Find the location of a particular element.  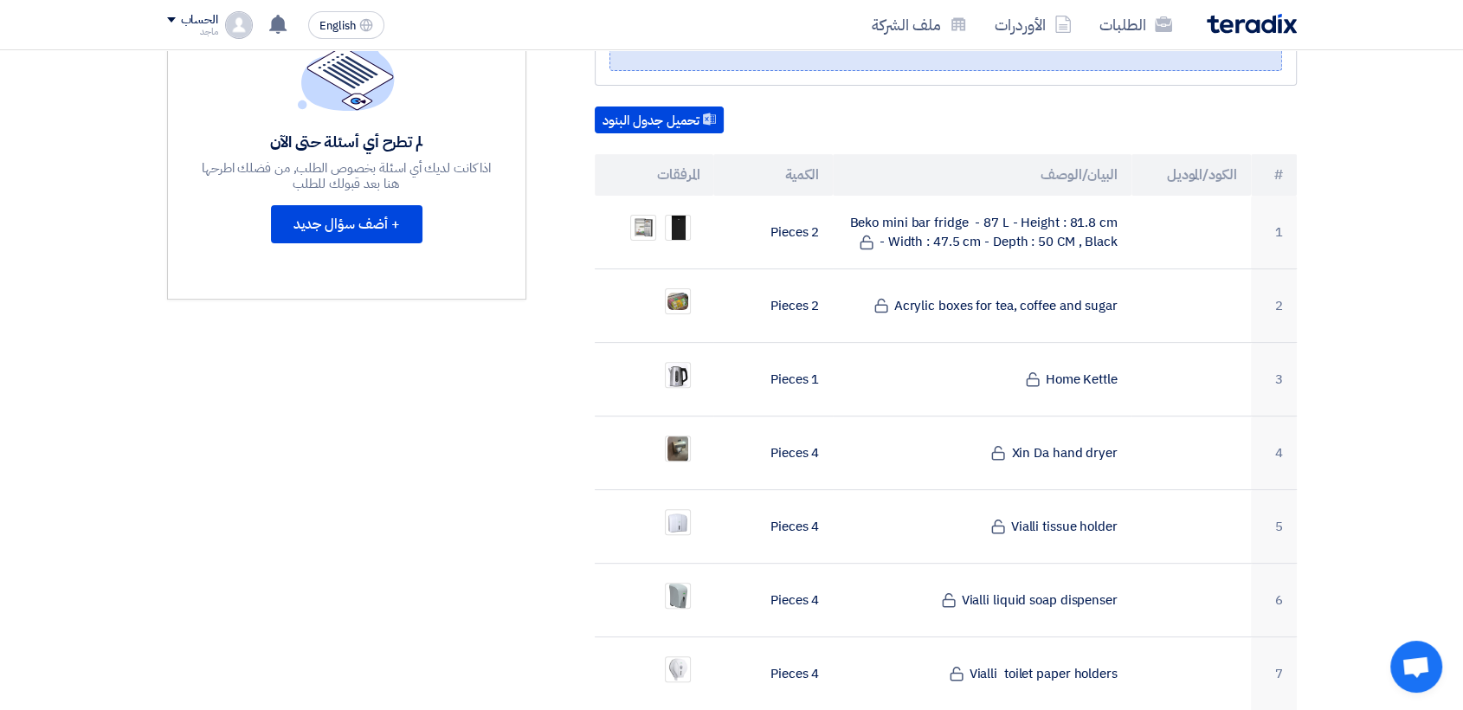

button: English is located at coordinates (346, 25).